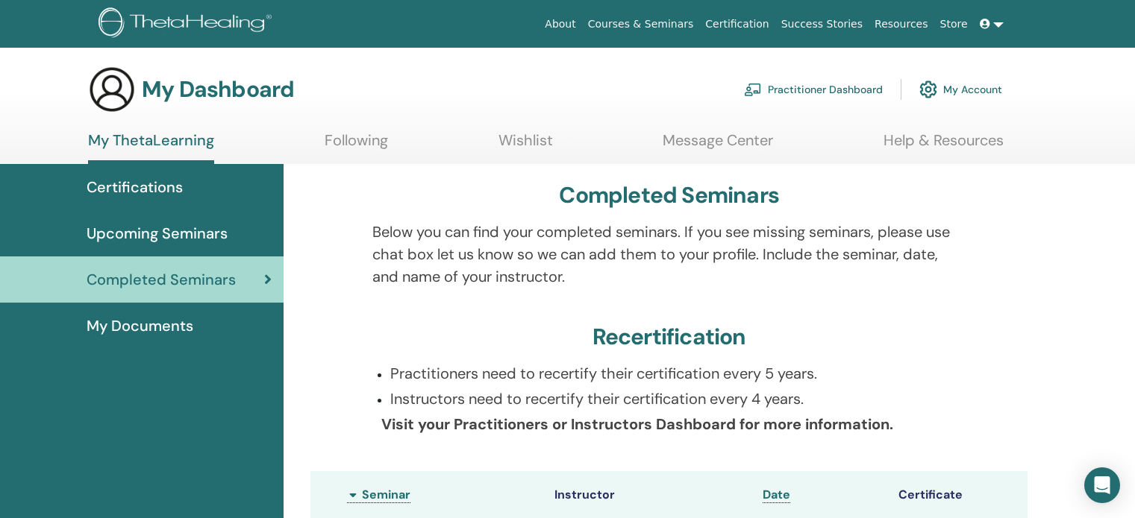  I want to click on img: cog.svg, so click(928, 90).